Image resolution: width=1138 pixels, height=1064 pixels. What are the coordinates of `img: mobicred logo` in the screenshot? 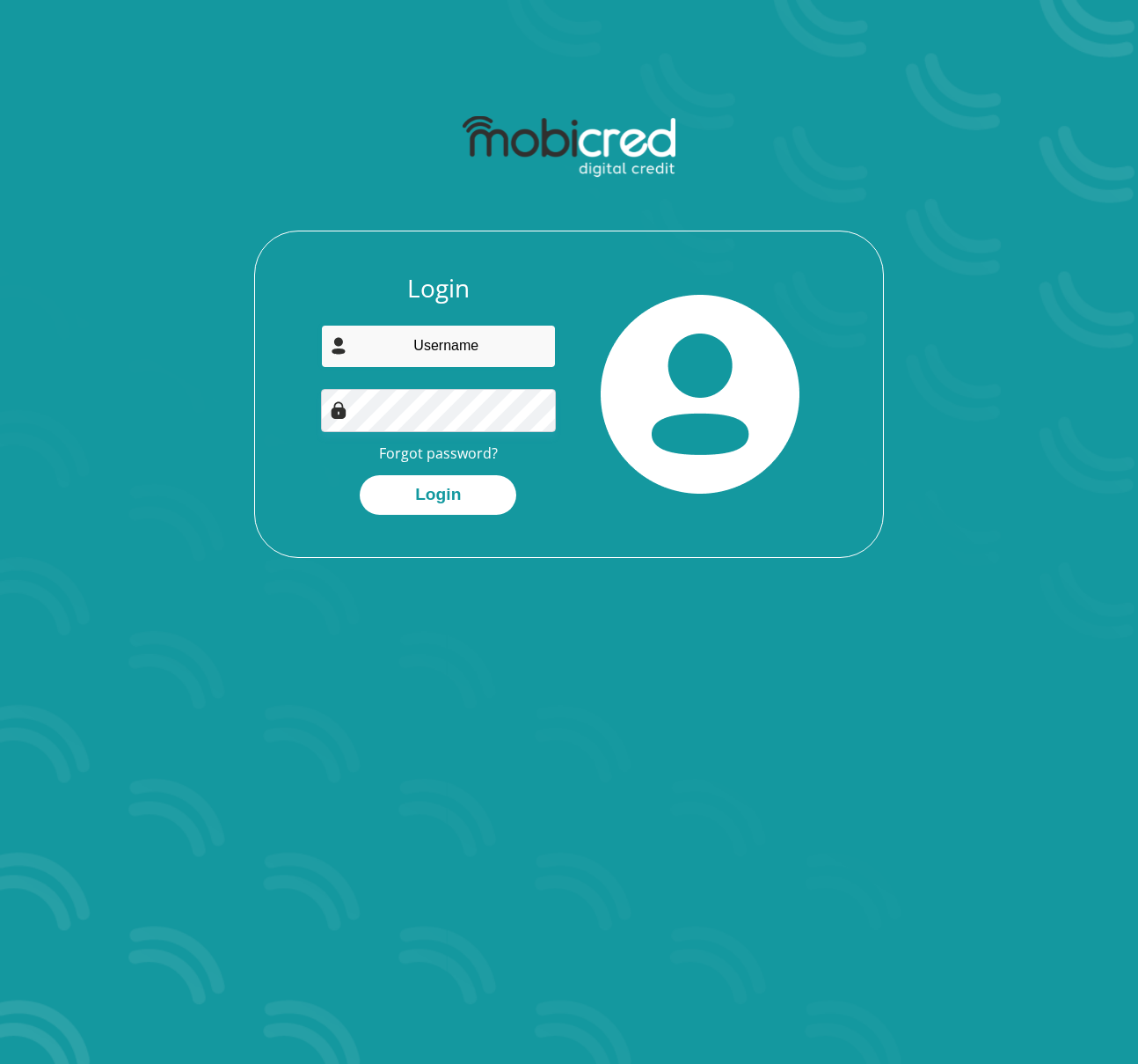 It's located at (568, 147).